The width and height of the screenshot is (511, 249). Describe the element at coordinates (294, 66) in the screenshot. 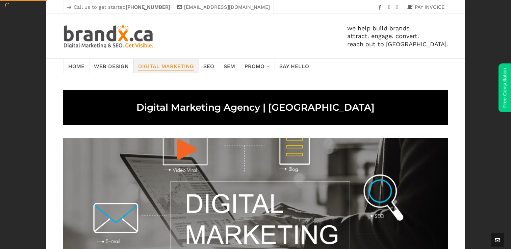

I see `a: Say Hello` at that location.